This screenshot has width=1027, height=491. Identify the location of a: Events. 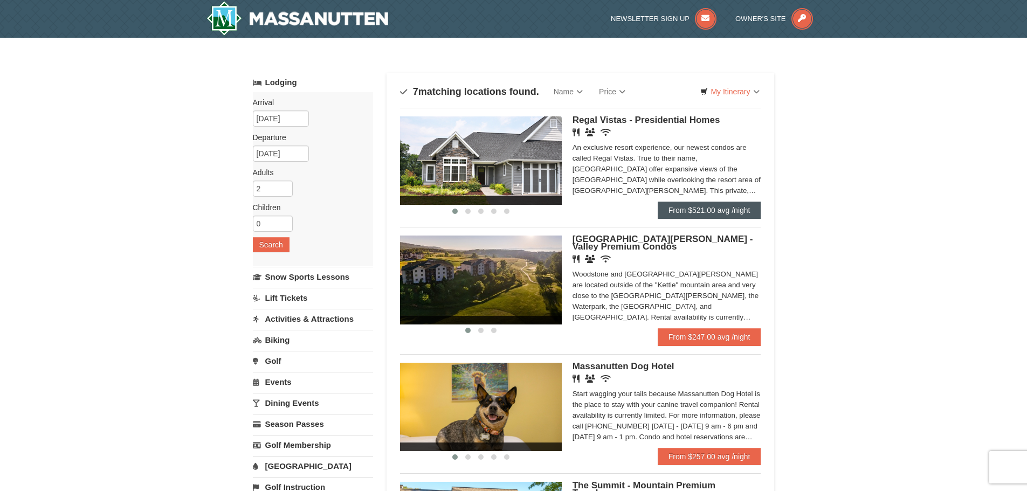
(313, 382).